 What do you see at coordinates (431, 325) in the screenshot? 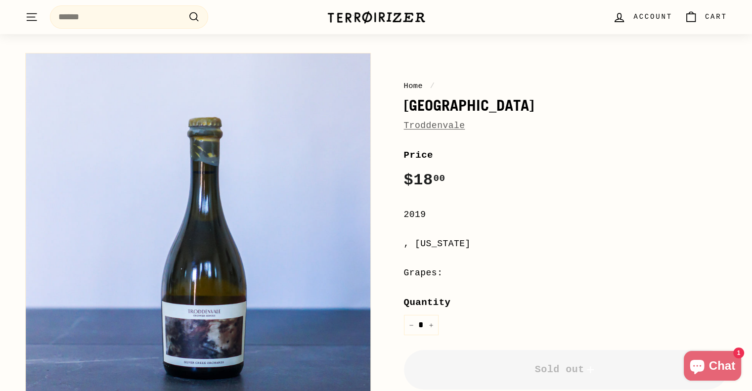
I see `button: Increase item quantity by one` at bounding box center [431, 325].